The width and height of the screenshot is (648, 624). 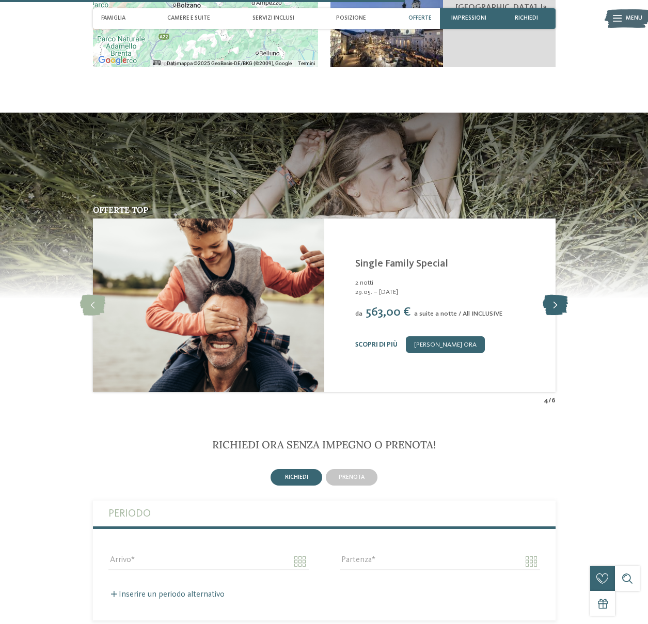 I want to click on span: Camere e Suite, so click(x=188, y=18).